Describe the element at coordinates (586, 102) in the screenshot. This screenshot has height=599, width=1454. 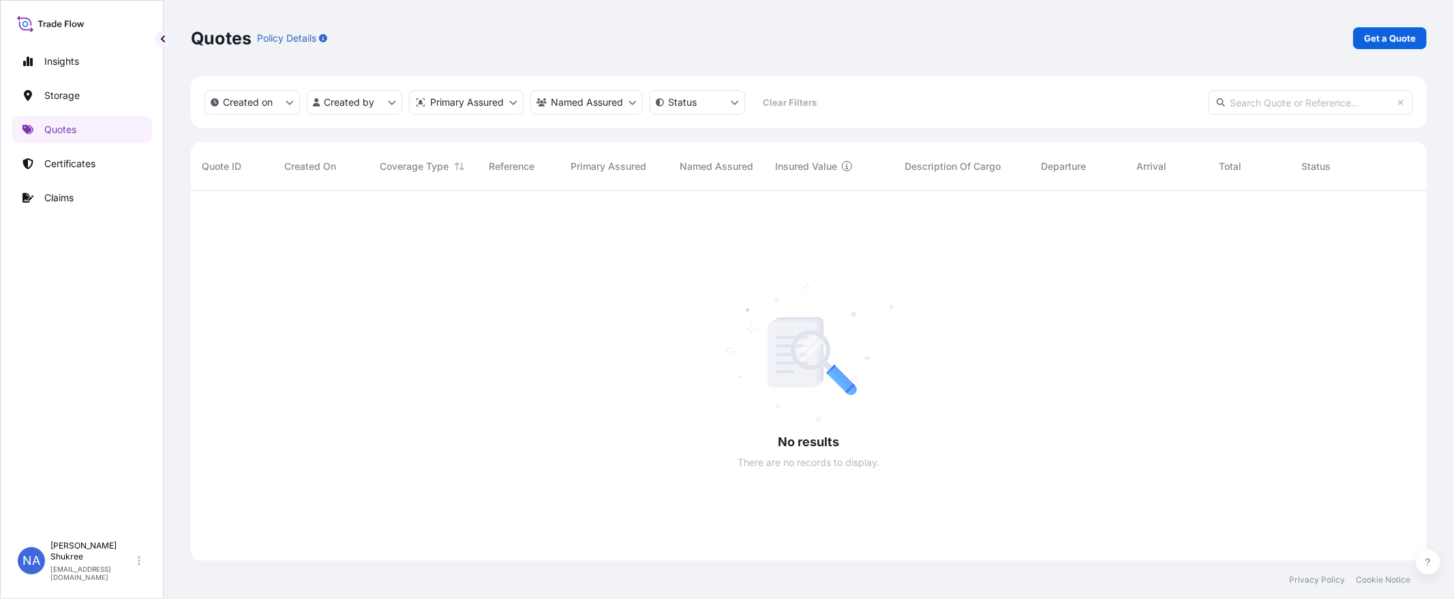
I see `button: cargoOwner Filter options` at that location.